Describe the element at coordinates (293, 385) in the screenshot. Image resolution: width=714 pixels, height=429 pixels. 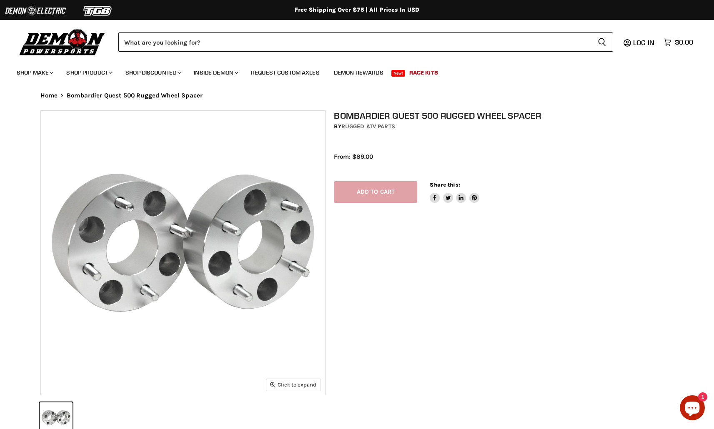
I see `button: Click to expand` at that location.